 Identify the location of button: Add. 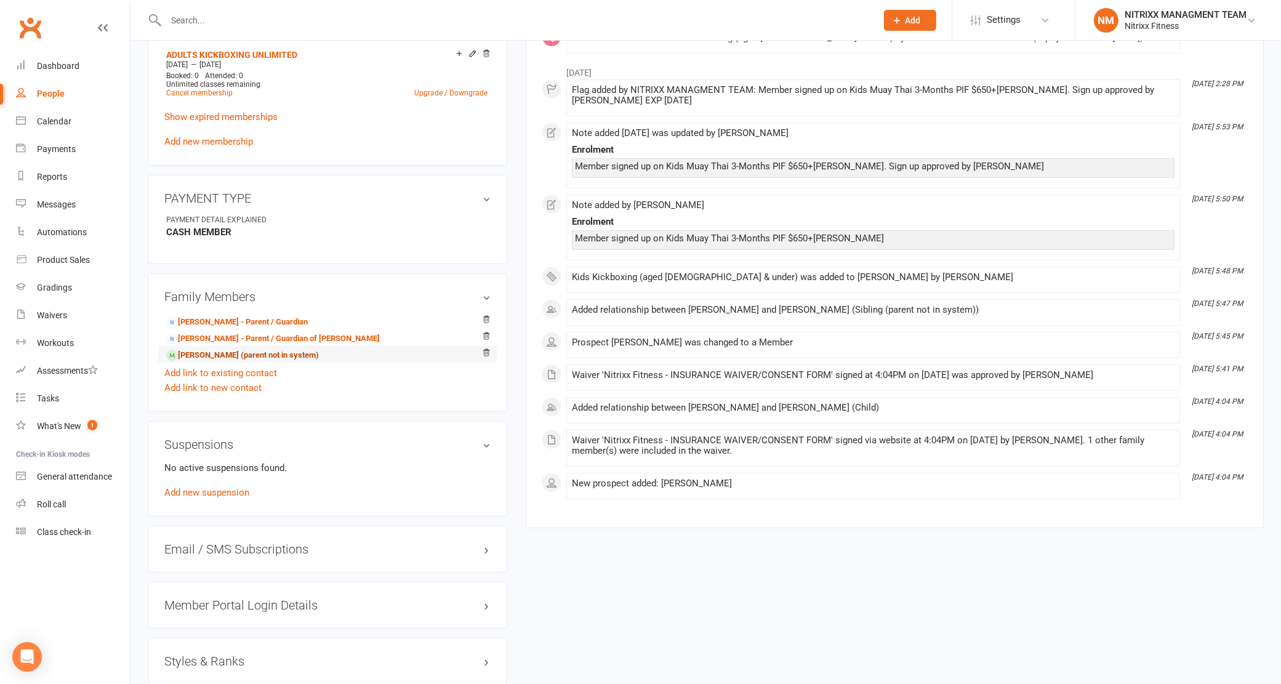
(910, 20).